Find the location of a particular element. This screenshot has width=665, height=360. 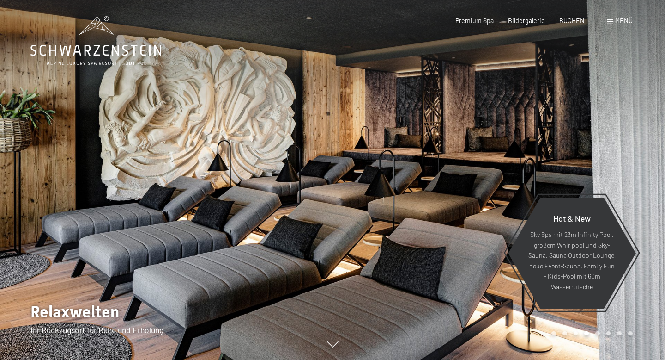

a: Bildergalerie is located at coordinates (527, 20).